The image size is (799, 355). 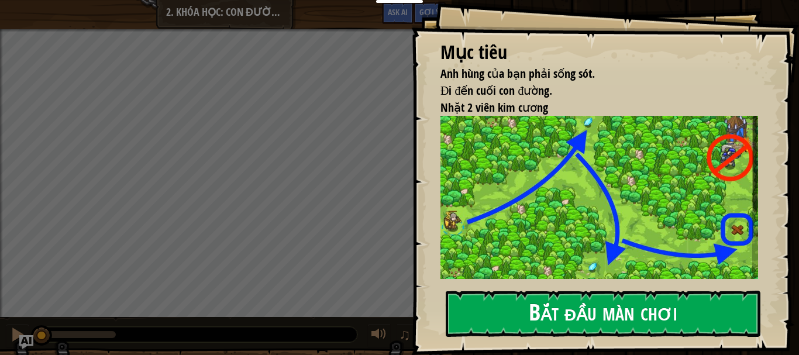 What do you see at coordinates (599, 53) in the screenshot?
I see `div: Mục tiêu` at bounding box center [599, 53].